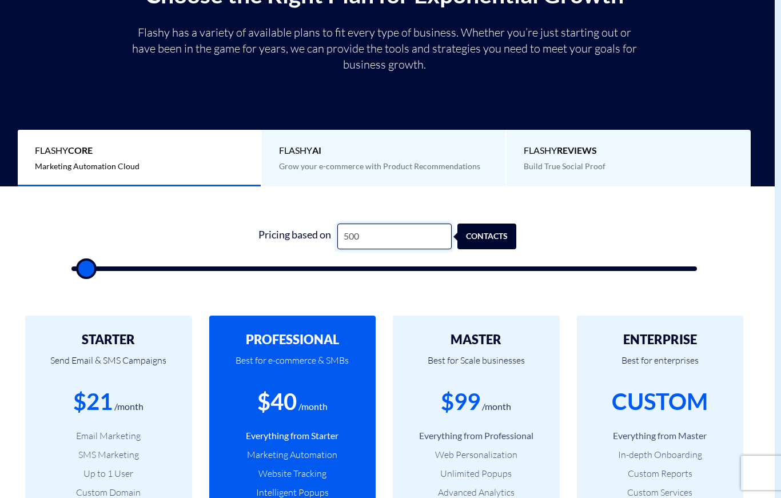 Image resolution: width=781 pixels, height=498 pixels. What do you see at coordinates (293, 339) in the screenshot?
I see `h2: PROFESSIONAL` at bounding box center [293, 339].